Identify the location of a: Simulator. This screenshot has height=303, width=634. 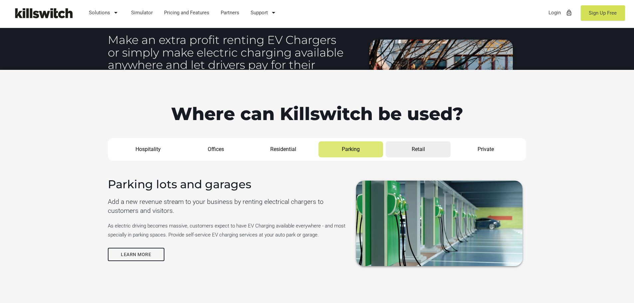
(142, 13).